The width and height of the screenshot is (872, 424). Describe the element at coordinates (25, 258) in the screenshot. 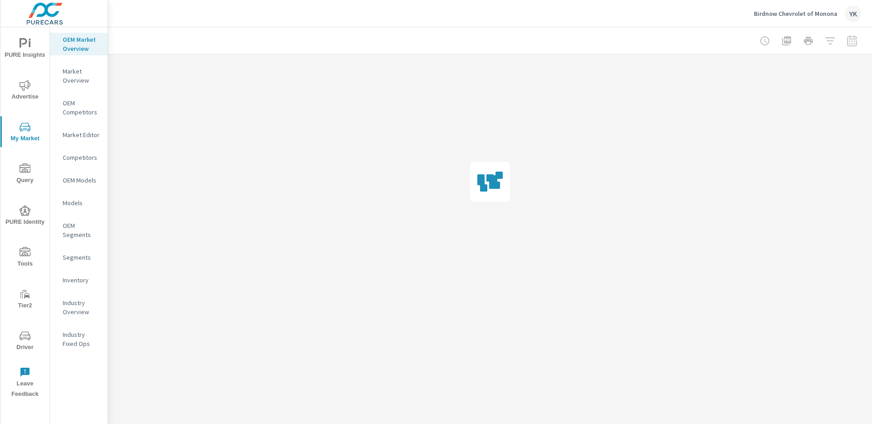

I see `span: Tools` at that location.